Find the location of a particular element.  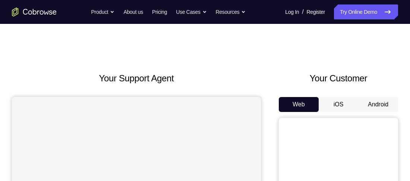

button: Web is located at coordinates (299, 104).